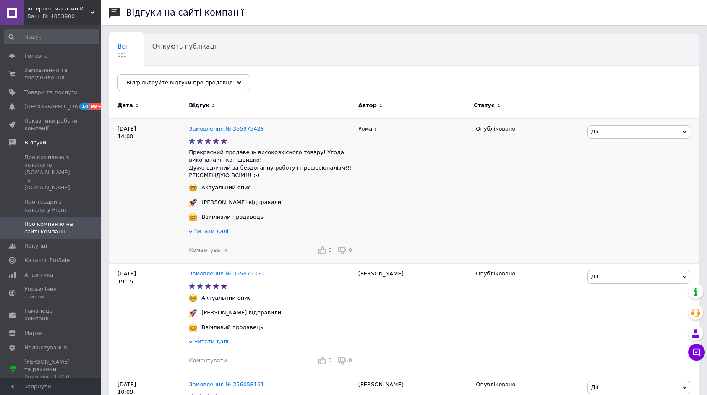  What do you see at coordinates (160, 78) in the screenshot?
I see `span: Опубліковані без комен...` at bounding box center [160, 78].